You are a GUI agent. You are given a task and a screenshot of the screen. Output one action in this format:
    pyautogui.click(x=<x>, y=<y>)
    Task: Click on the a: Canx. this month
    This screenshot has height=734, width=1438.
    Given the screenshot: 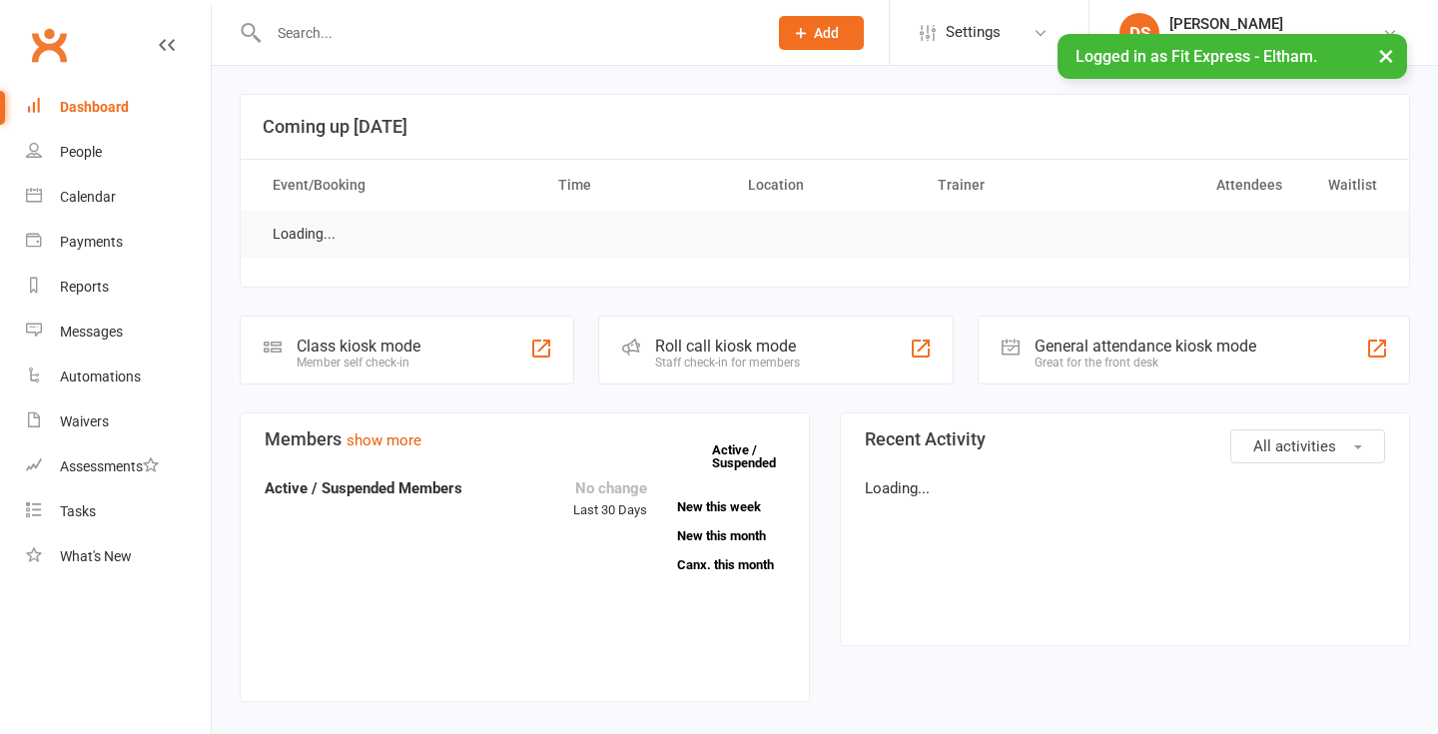 What is the action you would take?
    pyautogui.click(x=731, y=564)
    